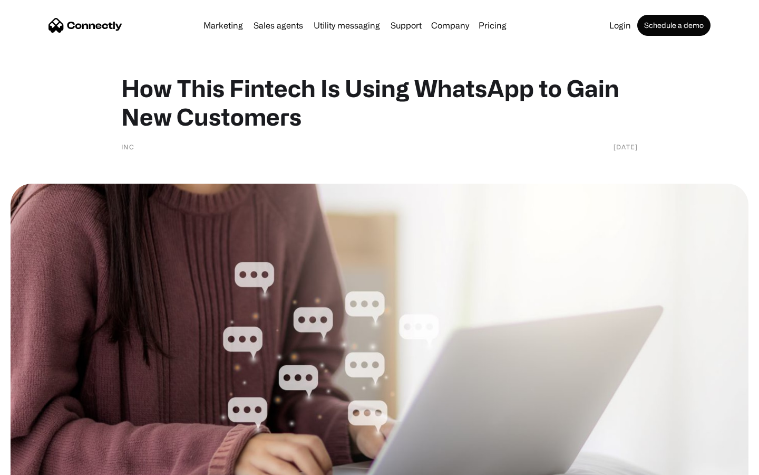 The width and height of the screenshot is (759, 475). Describe the element at coordinates (674, 25) in the screenshot. I see `a: Schedule a demo` at that location.